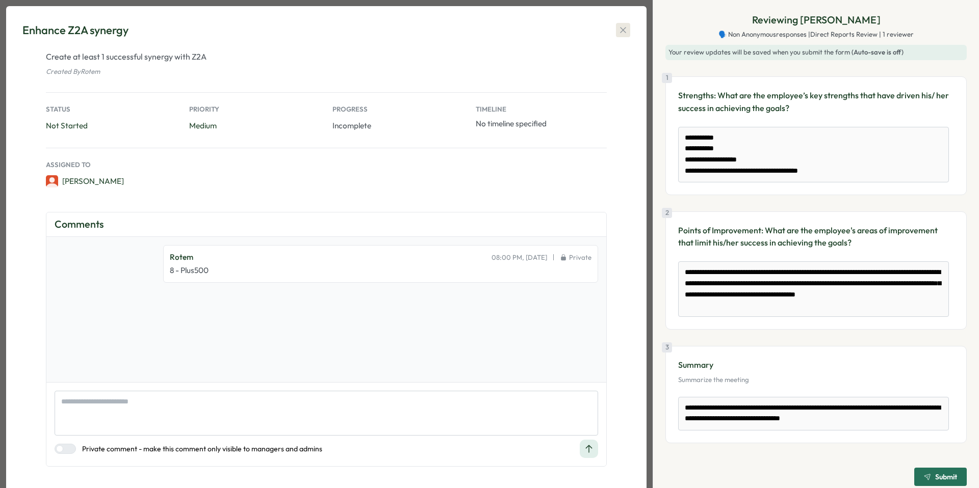 Image resolution: width=979 pixels, height=488 pixels. What do you see at coordinates (326, 57) in the screenshot?
I see `p: Create at least 1 successful synergy with Z2A` at bounding box center [326, 57].